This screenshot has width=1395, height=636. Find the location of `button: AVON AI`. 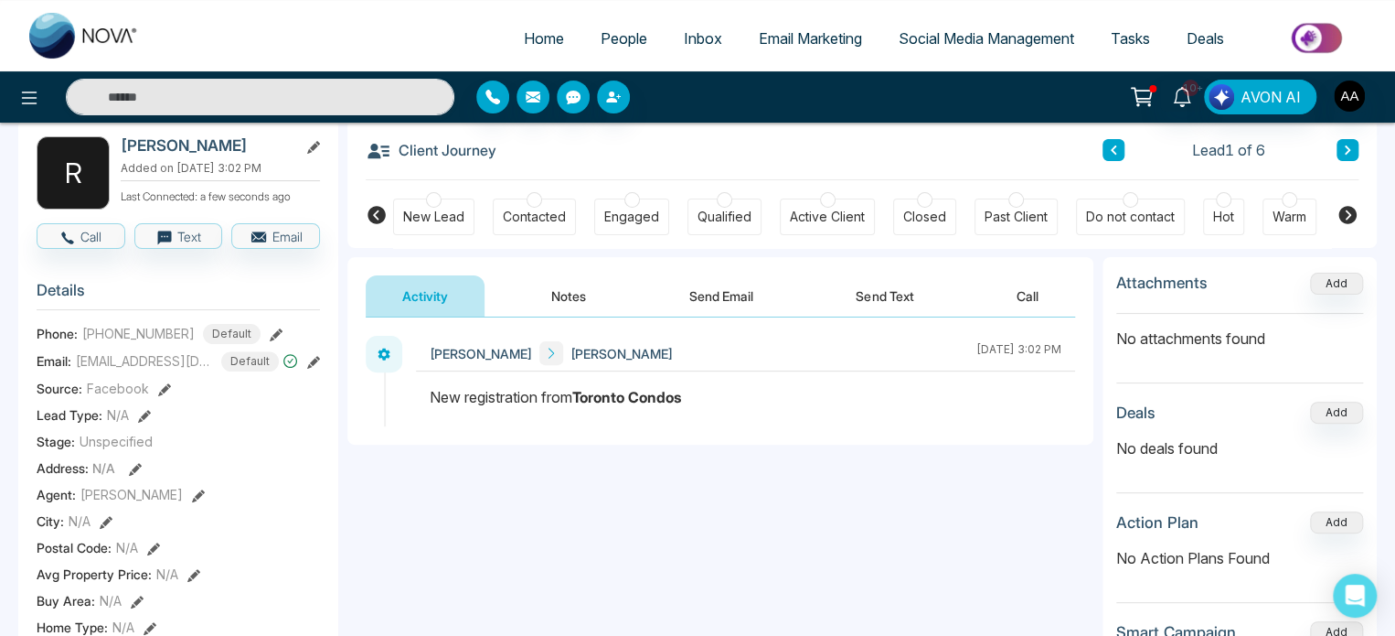

button: AVON AI is located at coordinates (1260, 97).